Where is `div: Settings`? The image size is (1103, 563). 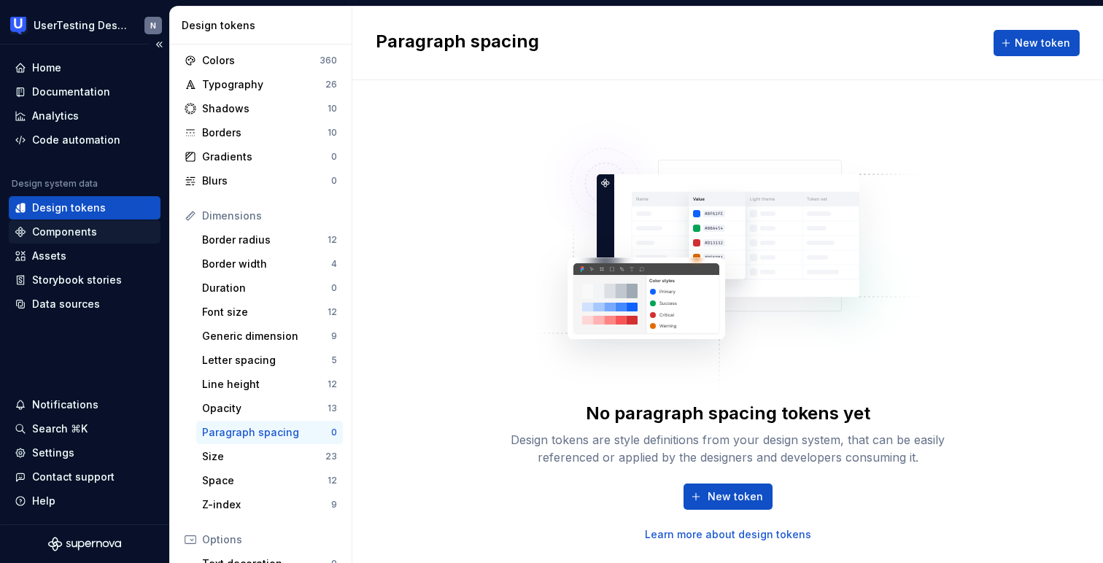 div: Settings is located at coordinates (53, 453).